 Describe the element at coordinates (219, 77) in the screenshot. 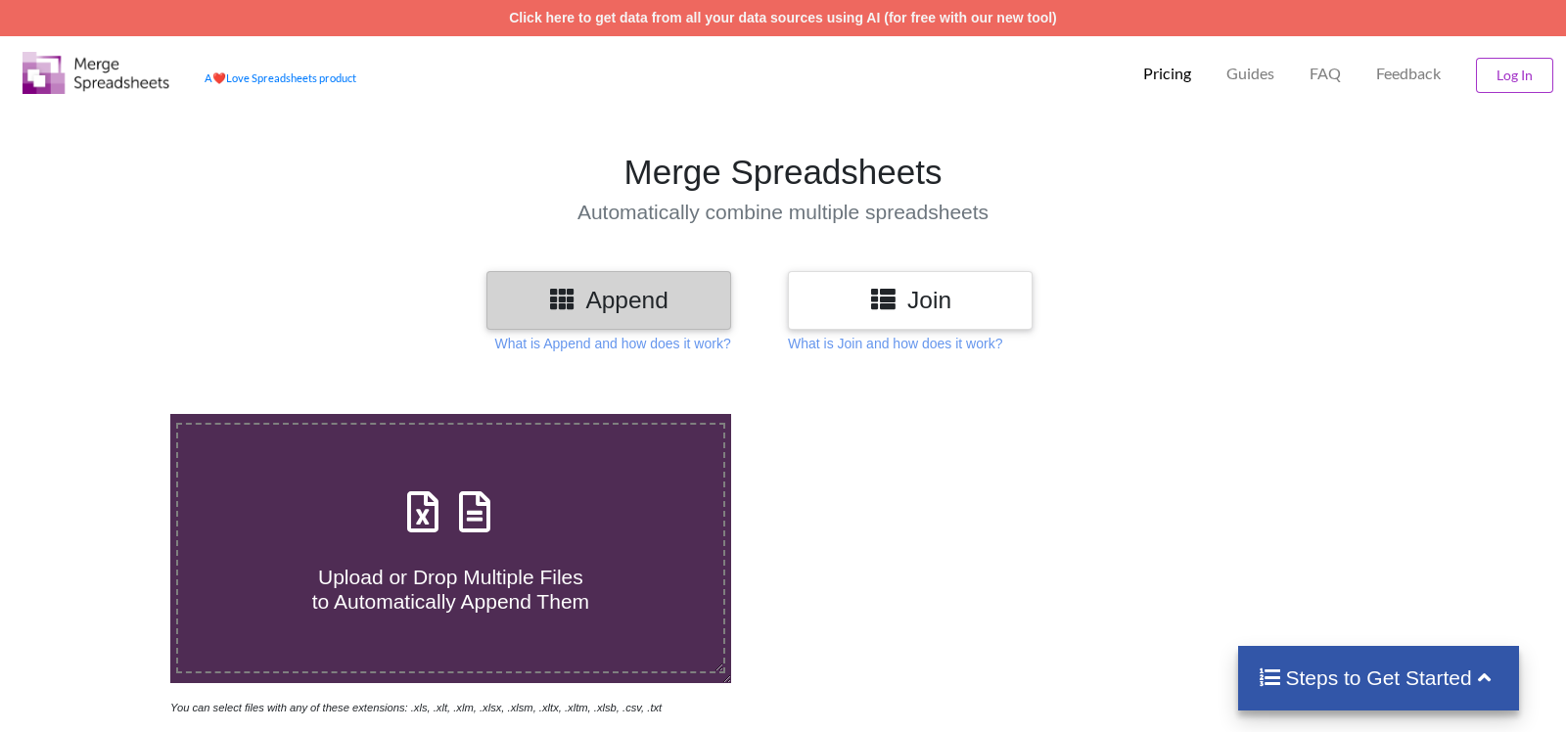

I see `span: heart` at that location.